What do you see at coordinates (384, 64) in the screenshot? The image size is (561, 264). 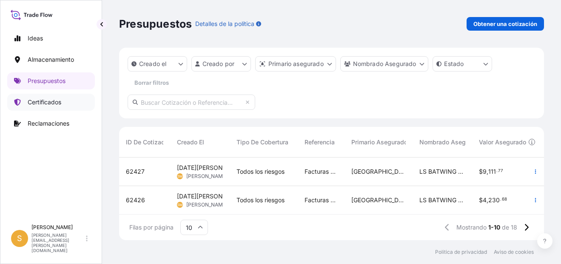 I see `p: Nombrado Asegurado` at bounding box center [384, 64].